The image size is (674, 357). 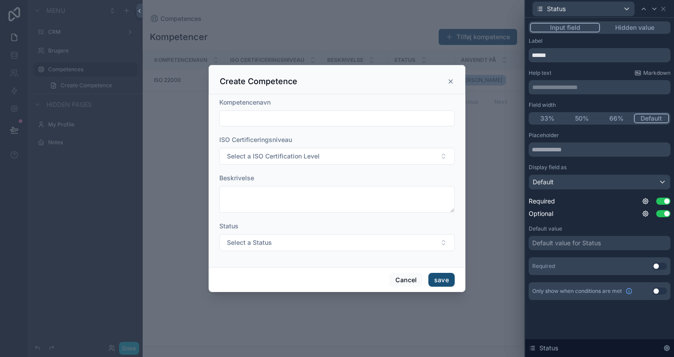 What do you see at coordinates (576, 291) in the screenshot?
I see `span: Only show when conditions are met` at bounding box center [576, 291].